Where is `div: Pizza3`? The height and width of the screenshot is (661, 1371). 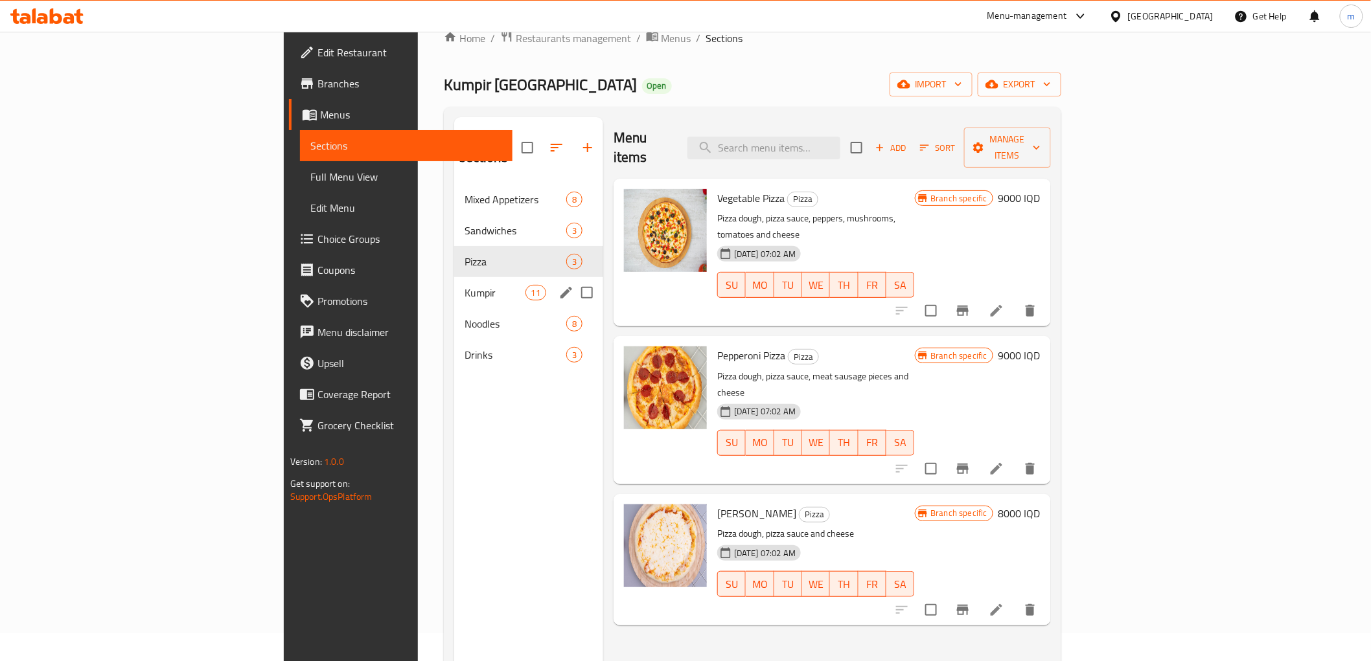 div: Pizza3 is located at coordinates (529, 262).